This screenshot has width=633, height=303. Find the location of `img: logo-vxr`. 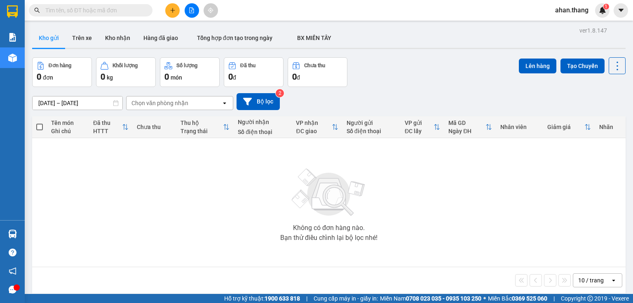

img: logo-vxr is located at coordinates (12, 12).